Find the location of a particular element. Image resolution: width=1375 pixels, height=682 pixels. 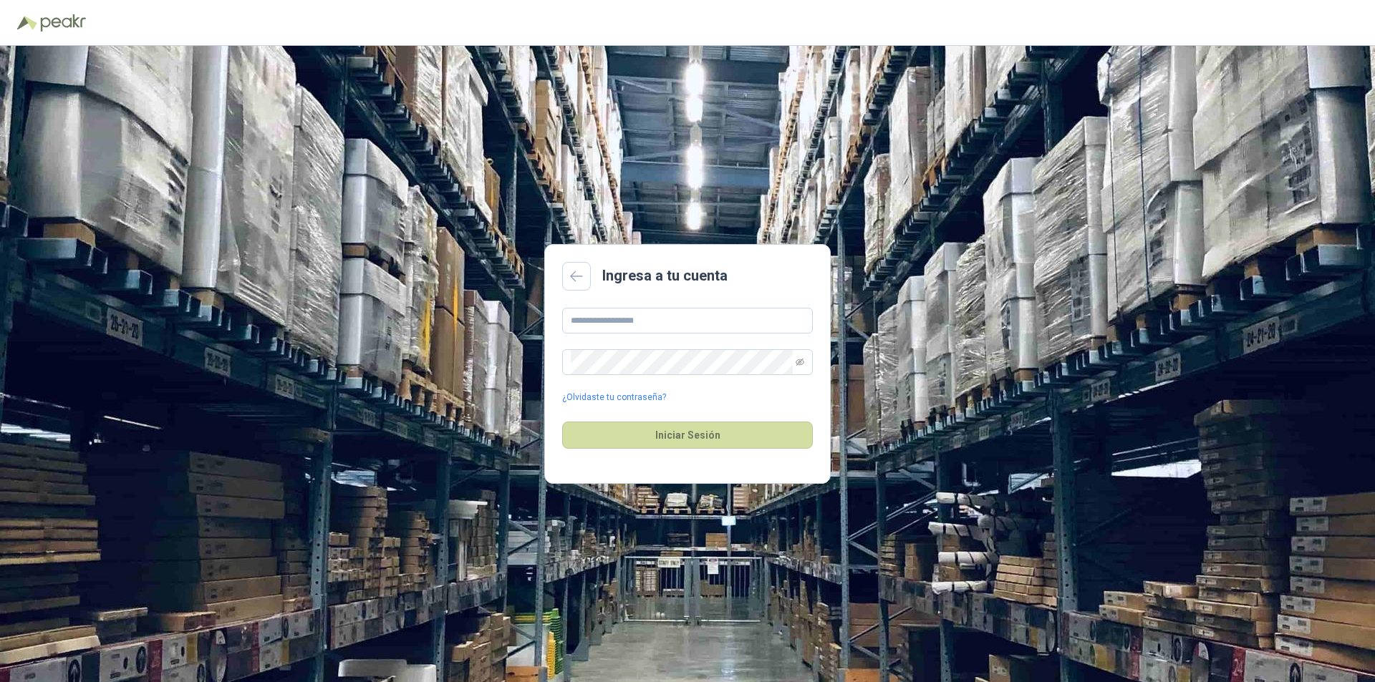

img: Peakr is located at coordinates (63, 23).